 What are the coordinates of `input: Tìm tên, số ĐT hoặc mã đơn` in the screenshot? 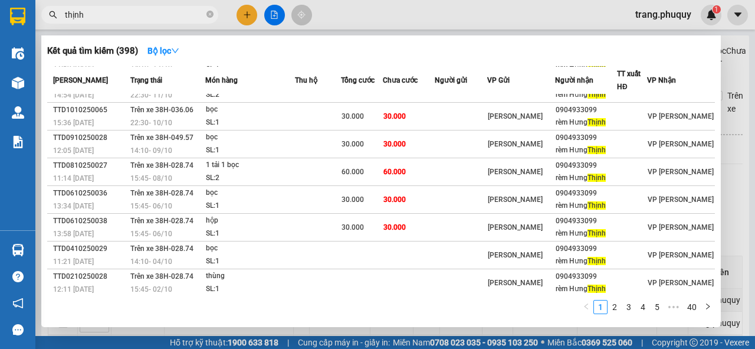 It's located at (135, 15).